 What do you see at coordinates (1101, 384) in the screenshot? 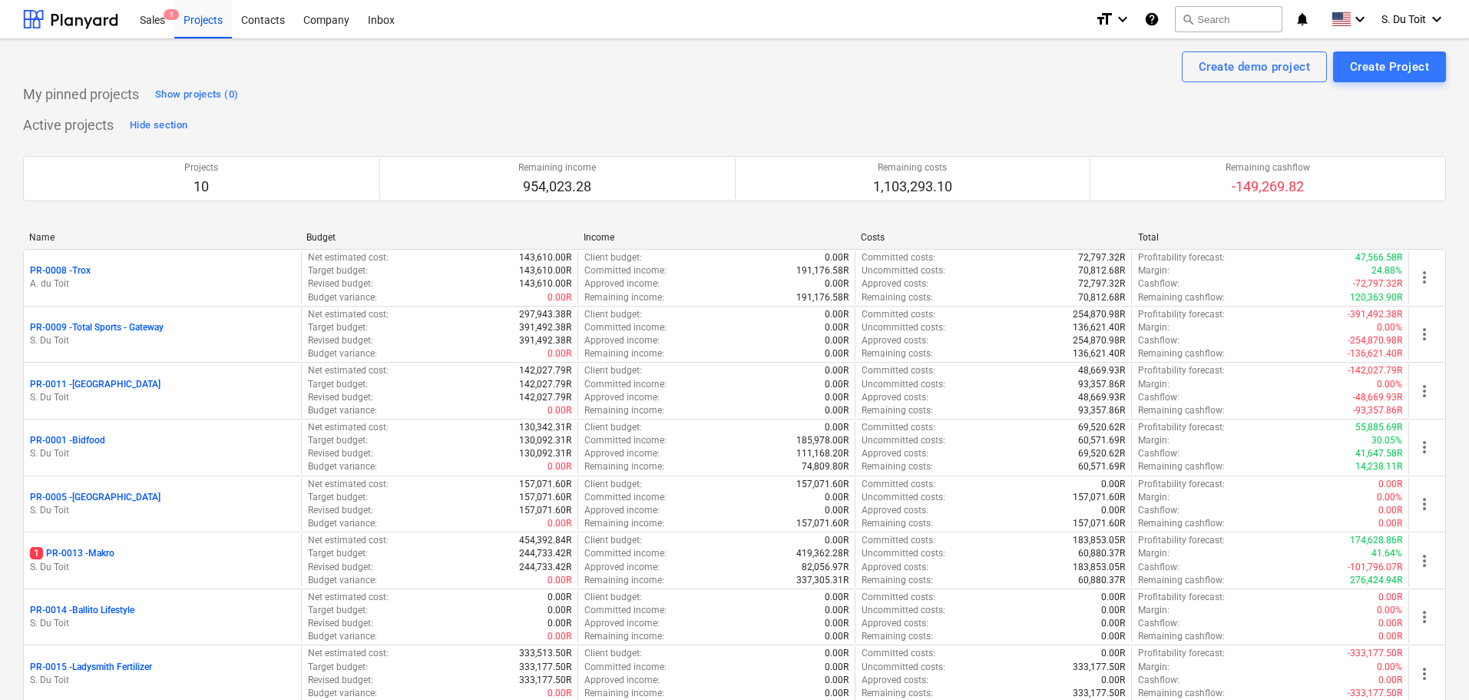
I see `p: 93,357.86R` at bounding box center [1101, 384].